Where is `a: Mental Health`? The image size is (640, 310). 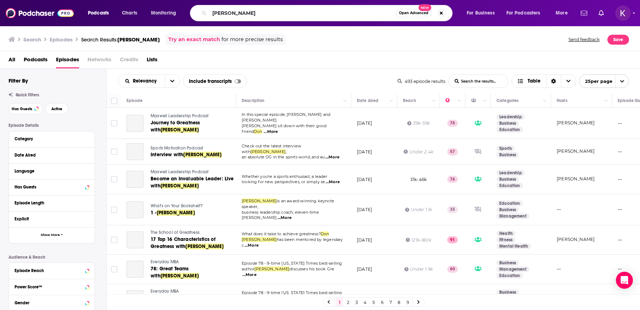
a: Mental Health is located at coordinates (513, 246).